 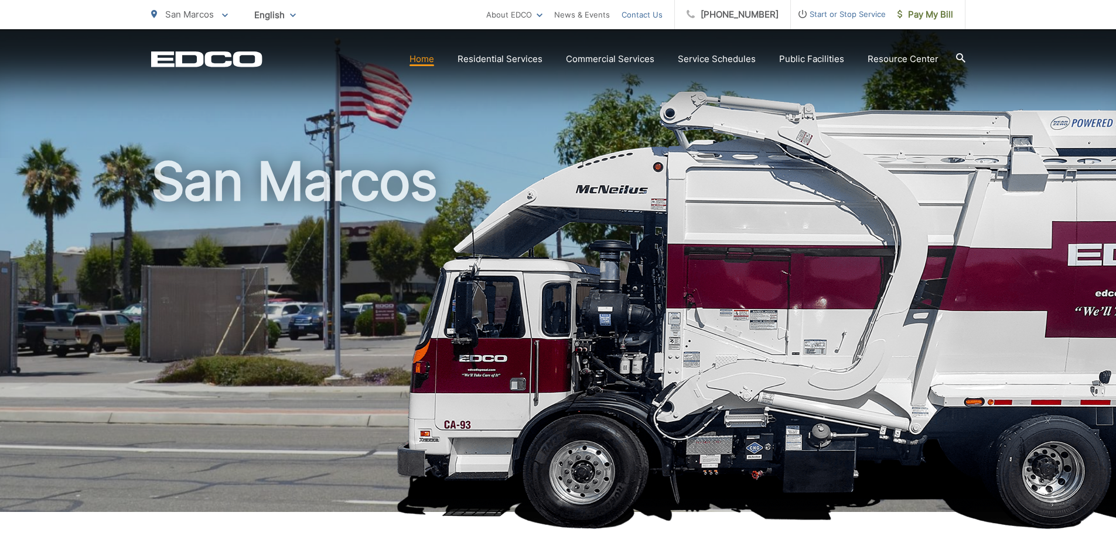 What do you see at coordinates (422, 59) in the screenshot?
I see `a: Home` at bounding box center [422, 59].